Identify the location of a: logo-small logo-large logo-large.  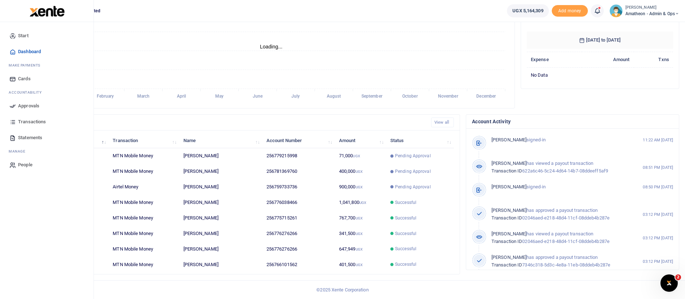
(47, 10).